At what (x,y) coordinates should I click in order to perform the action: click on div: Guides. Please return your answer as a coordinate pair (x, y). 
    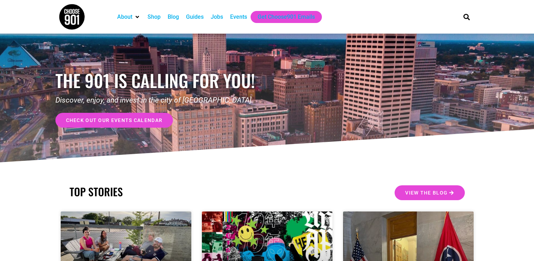
    Looking at the image, I should click on (195, 17).